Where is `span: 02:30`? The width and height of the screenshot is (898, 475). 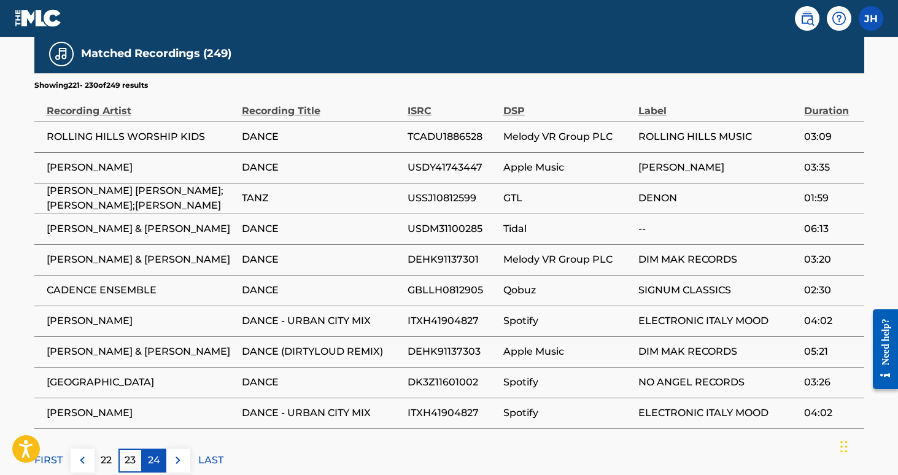
span: 02:30 is located at coordinates (831, 290).